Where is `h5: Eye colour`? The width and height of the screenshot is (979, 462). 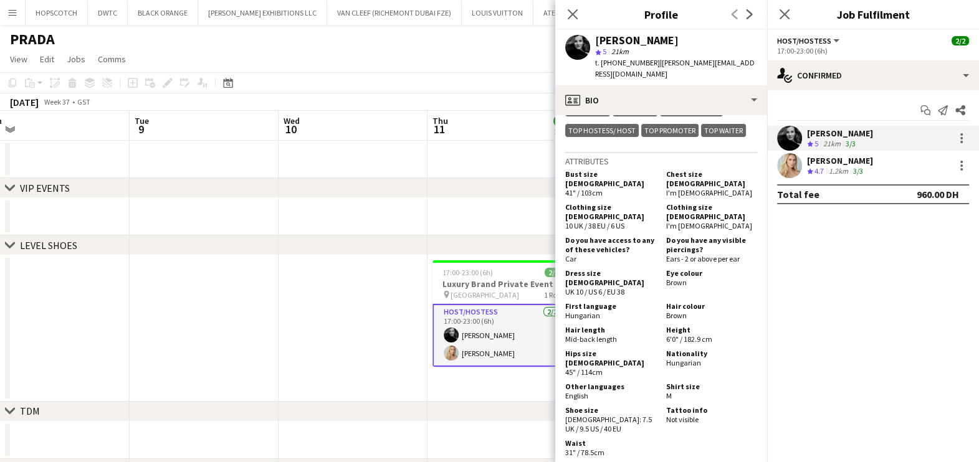 h5: Eye colour is located at coordinates (712, 273).